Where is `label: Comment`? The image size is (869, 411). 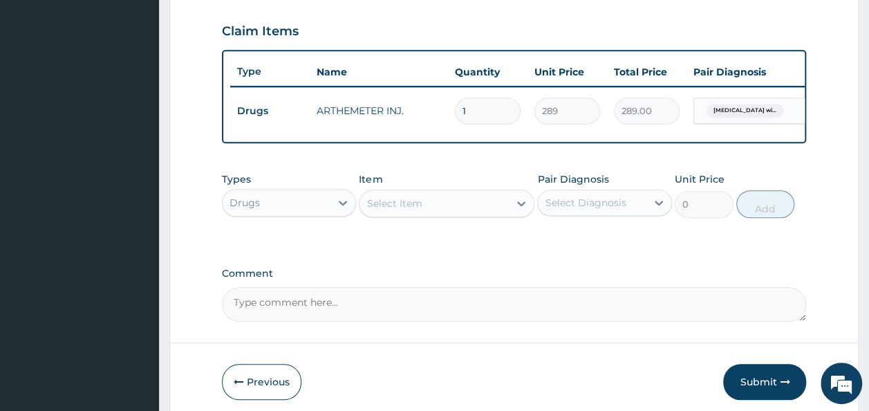 label: Comment is located at coordinates (514, 273).